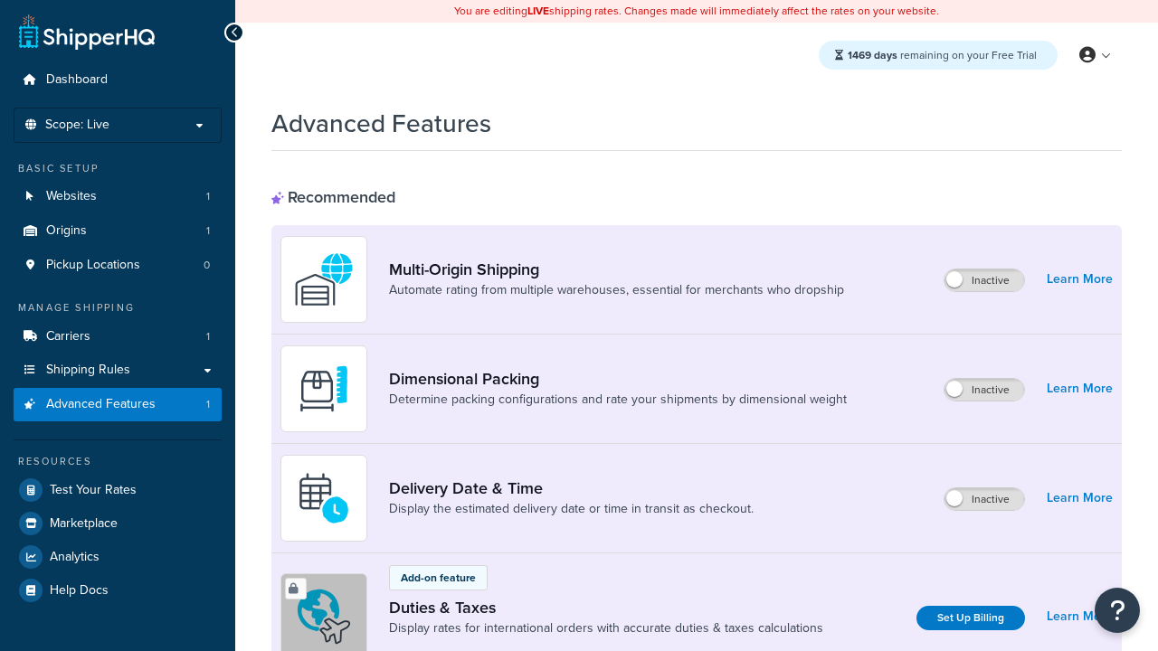 The image size is (1158, 651). Describe the element at coordinates (618, 400) in the screenshot. I see `a: Determine packing configurations and rate your shipments by dimensional weight` at that location.